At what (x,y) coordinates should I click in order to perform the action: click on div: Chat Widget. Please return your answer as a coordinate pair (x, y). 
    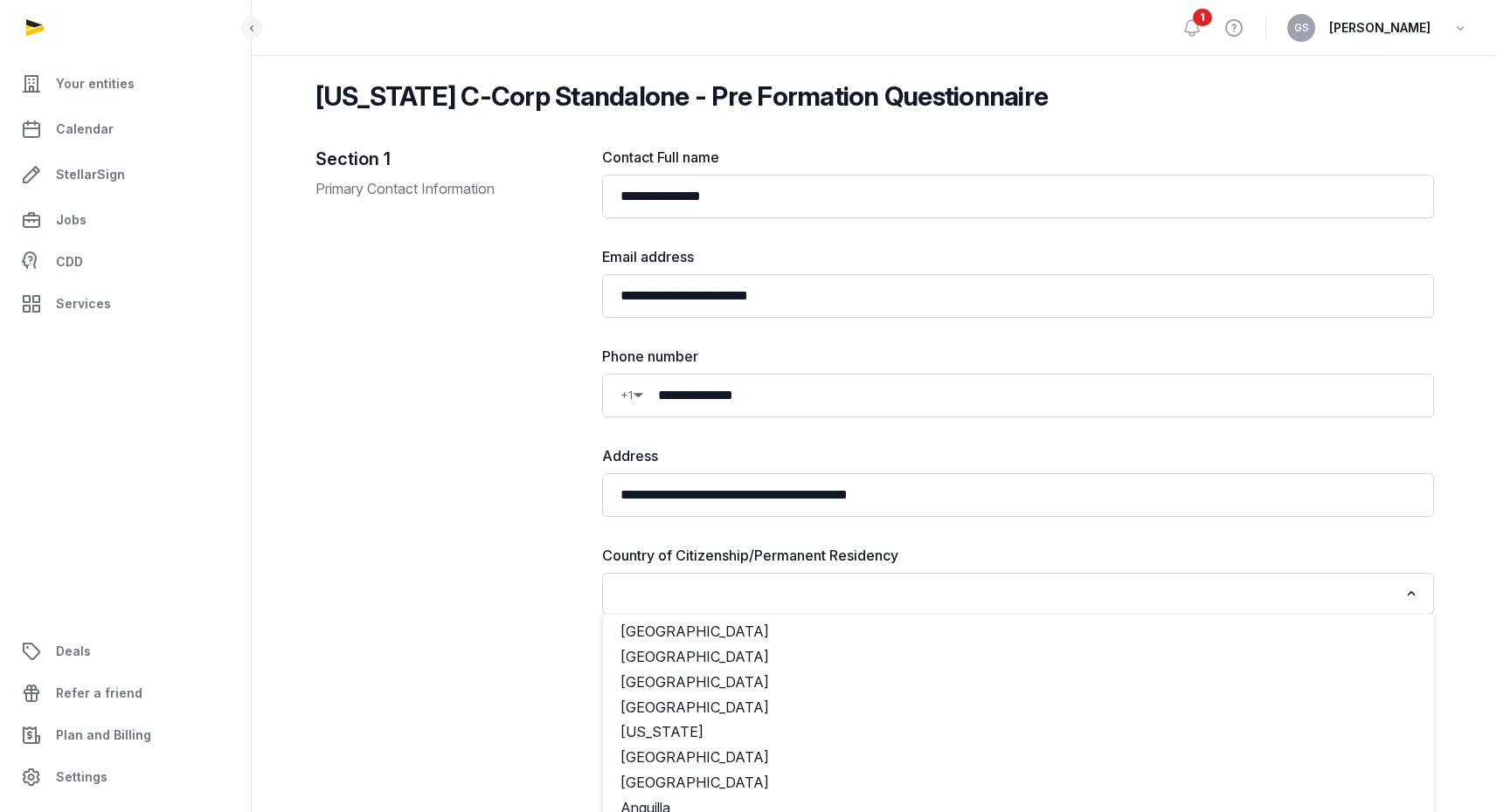
    Looking at the image, I should click on (1339, 711).